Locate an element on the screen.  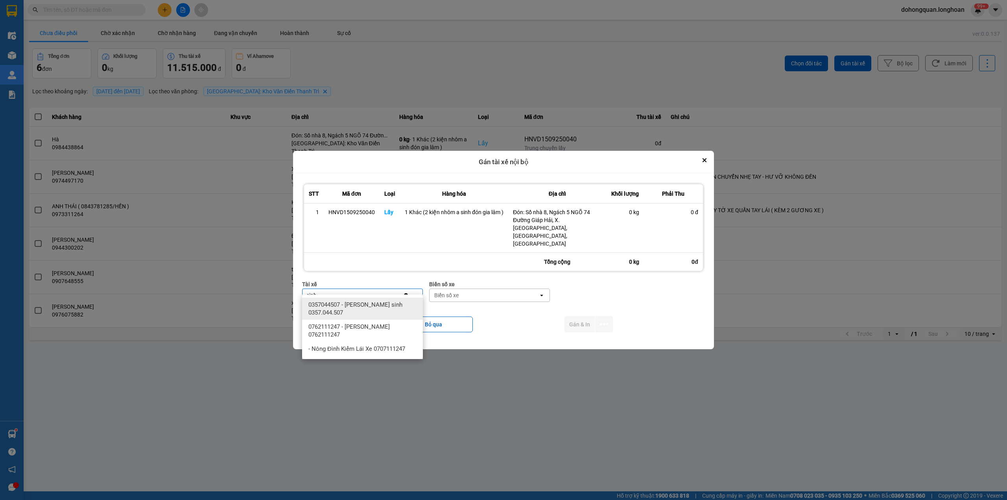
div: STT is located at coordinates (314, 194).